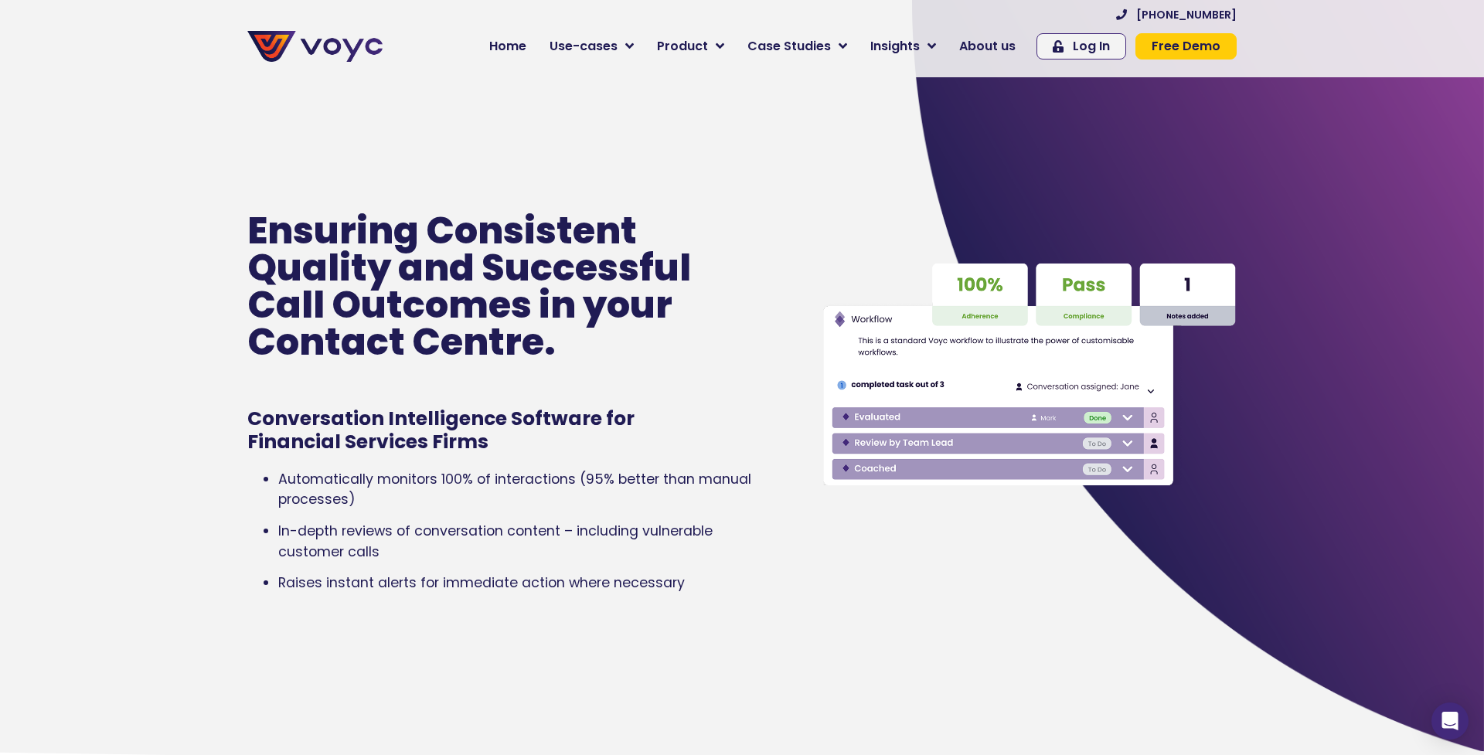 The height and width of the screenshot is (755, 1484). I want to click on span: In-depth reviews of conversation content – including vulnerable customer calls, so click(495, 541).